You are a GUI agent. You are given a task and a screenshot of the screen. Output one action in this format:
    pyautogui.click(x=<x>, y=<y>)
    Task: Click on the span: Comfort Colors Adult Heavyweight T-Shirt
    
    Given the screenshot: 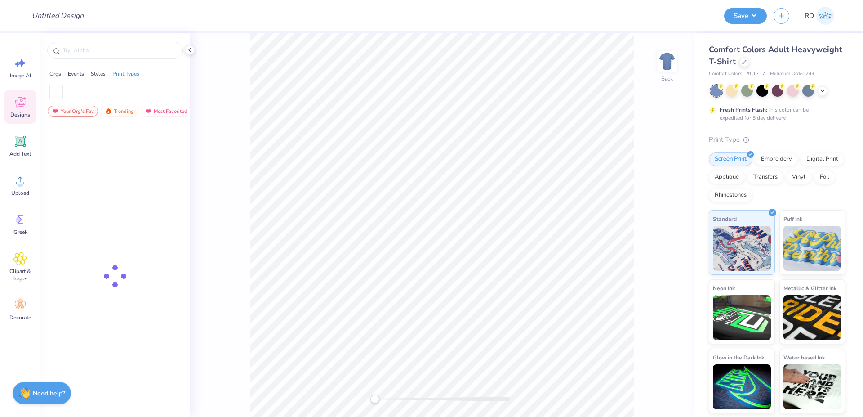 What is the action you would take?
    pyautogui.click(x=775, y=55)
    